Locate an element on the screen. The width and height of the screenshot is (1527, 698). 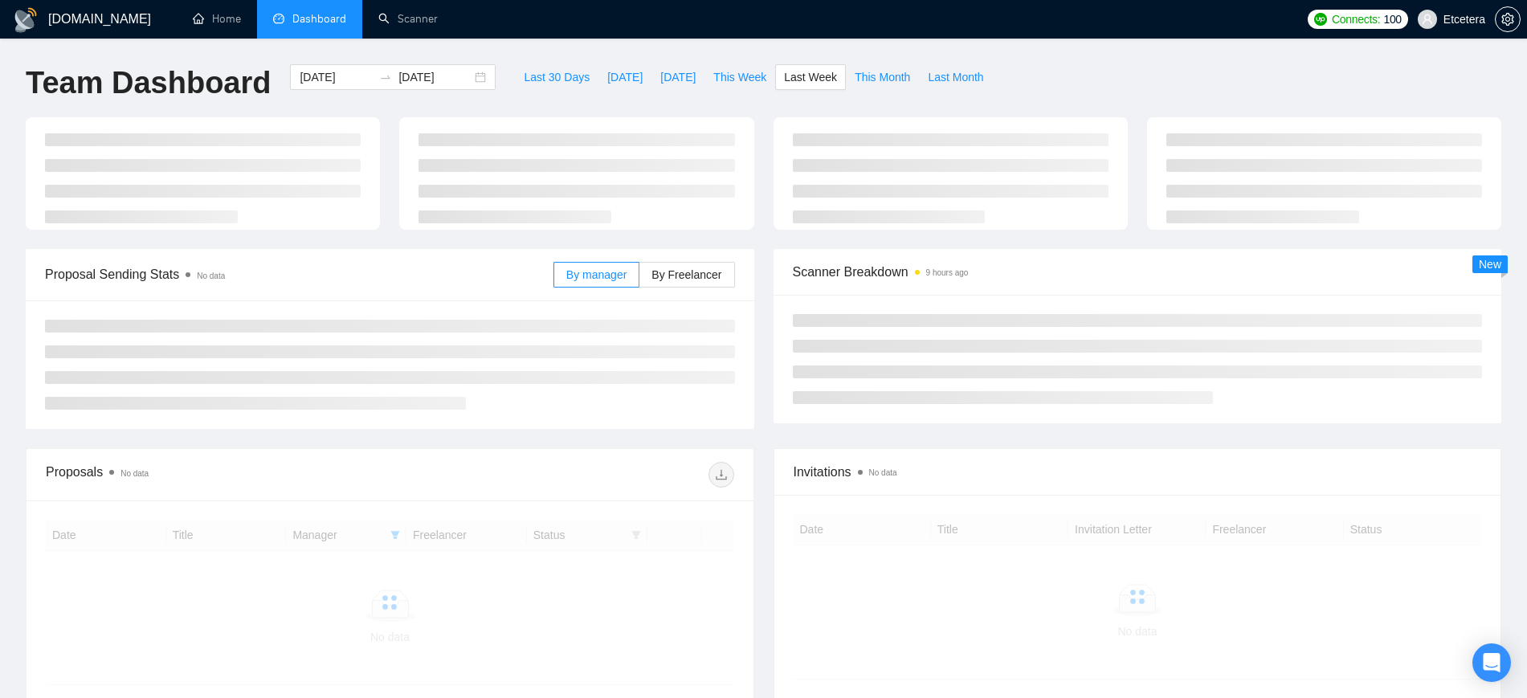
span: Dashboard is located at coordinates (319, 18).